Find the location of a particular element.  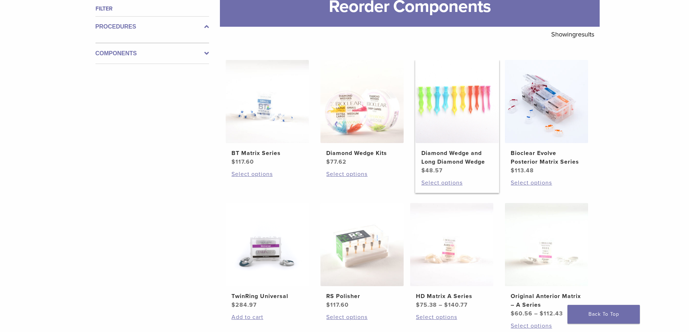

bdi: 113.48 is located at coordinates (522, 171).